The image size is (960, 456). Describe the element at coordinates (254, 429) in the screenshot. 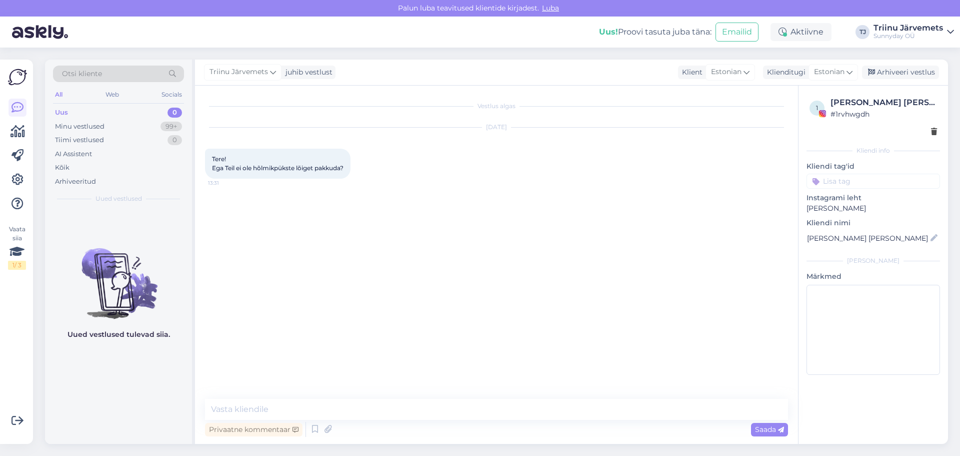

I see `div: Privaatne kommentaar` at that location.